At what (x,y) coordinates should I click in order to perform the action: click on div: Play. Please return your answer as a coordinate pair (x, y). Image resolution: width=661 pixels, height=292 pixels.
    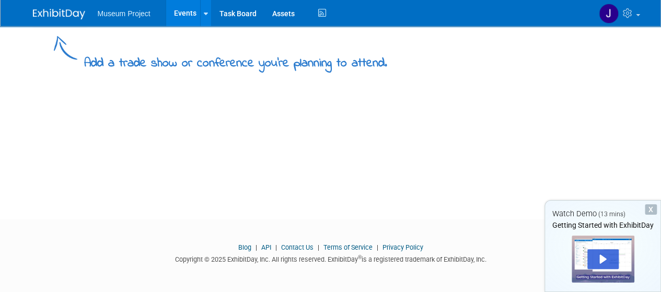
    Looking at the image, I should click on (603, 259).